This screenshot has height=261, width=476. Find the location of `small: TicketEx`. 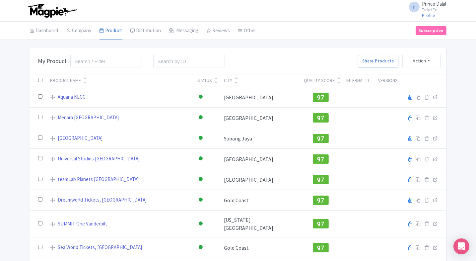

small: TicketEx is located at coordinates (434, 10).